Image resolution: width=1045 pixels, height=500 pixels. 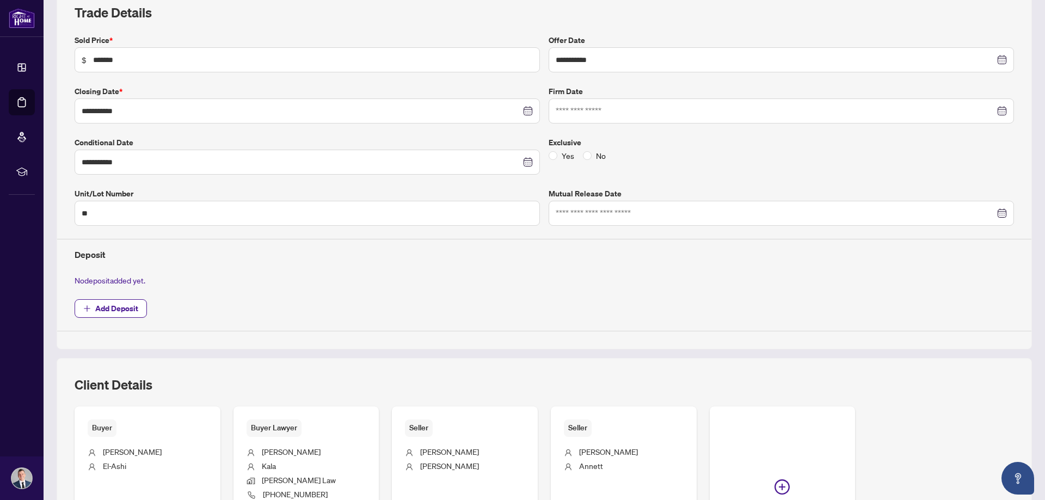 I want to click on h4: Deposit, so click(x=544, y=255).